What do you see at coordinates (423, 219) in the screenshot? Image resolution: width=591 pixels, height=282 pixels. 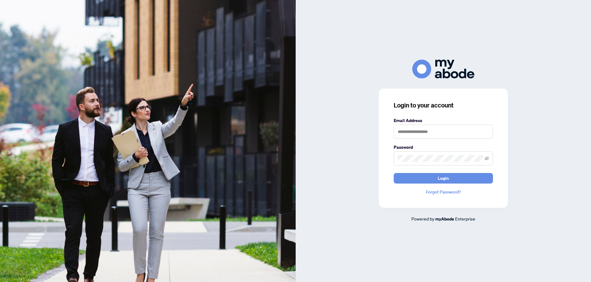 I see `span: Powered by` at bounding box center [423, 219].